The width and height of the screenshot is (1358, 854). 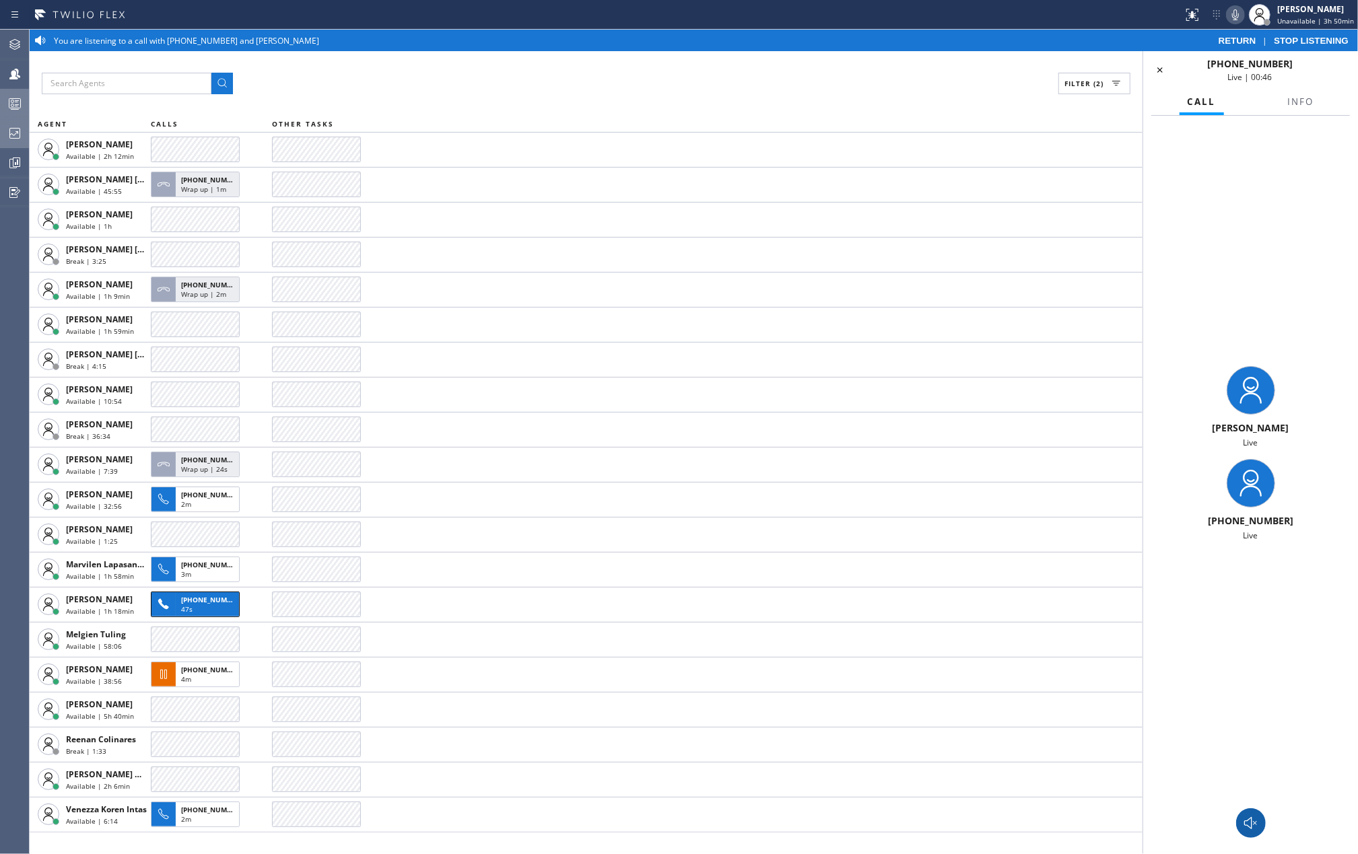 What do you see at coordinates (98, 786) in the screenshot?
I see `span: Available | 2h 6min` at bounding box center [98, 786].